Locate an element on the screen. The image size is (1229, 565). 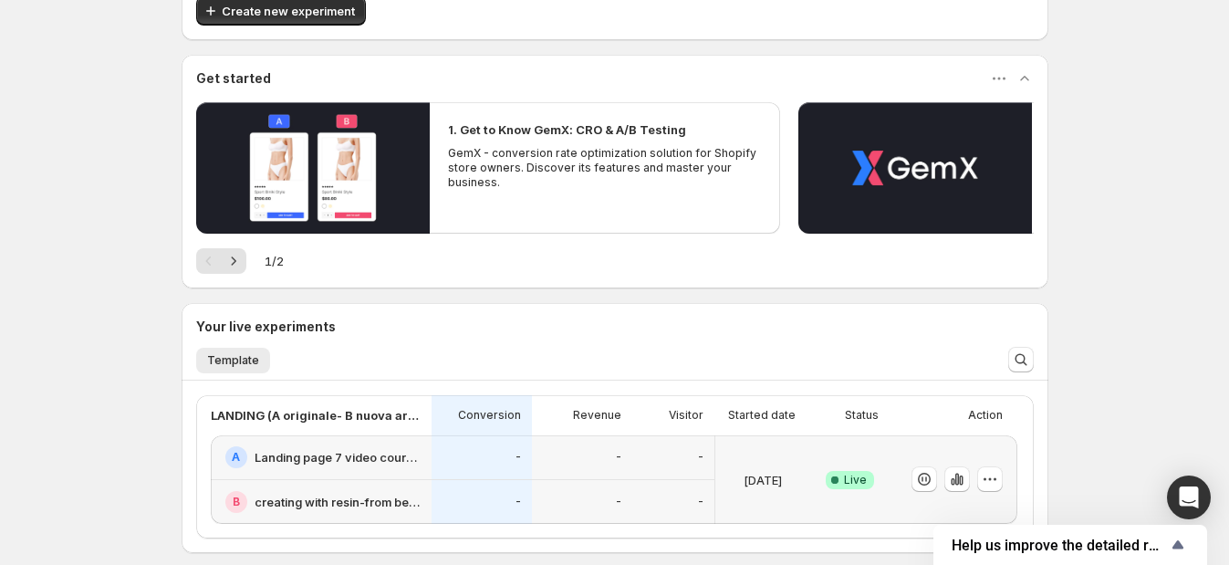
nav: Pagination is located at coordinates (221, 261).